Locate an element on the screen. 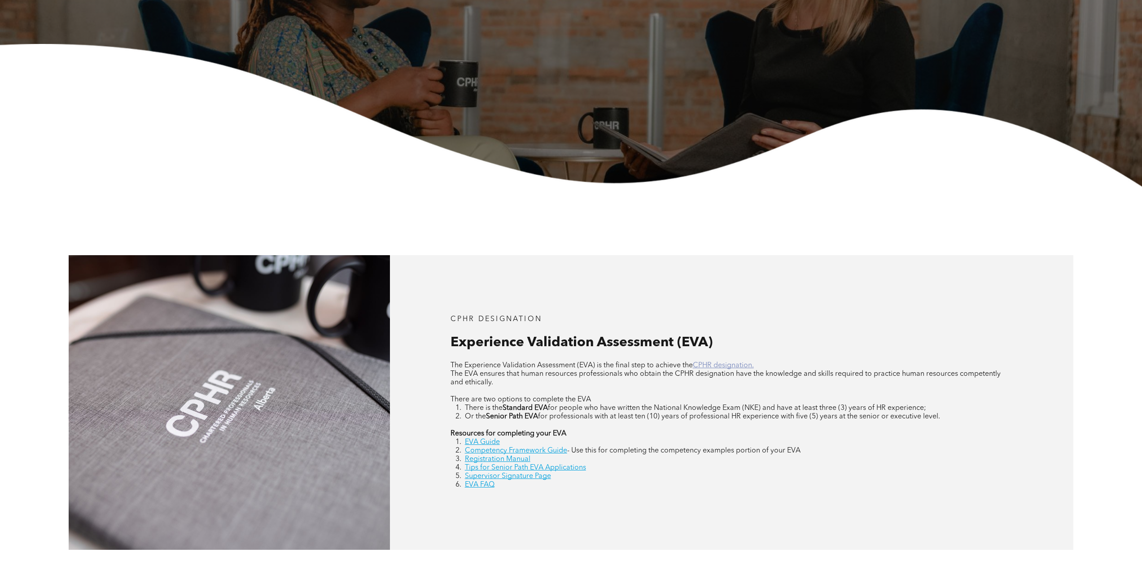 This screenshot has width=1142, height=570. a: Registration Manual is located at coordinates (497, 459).